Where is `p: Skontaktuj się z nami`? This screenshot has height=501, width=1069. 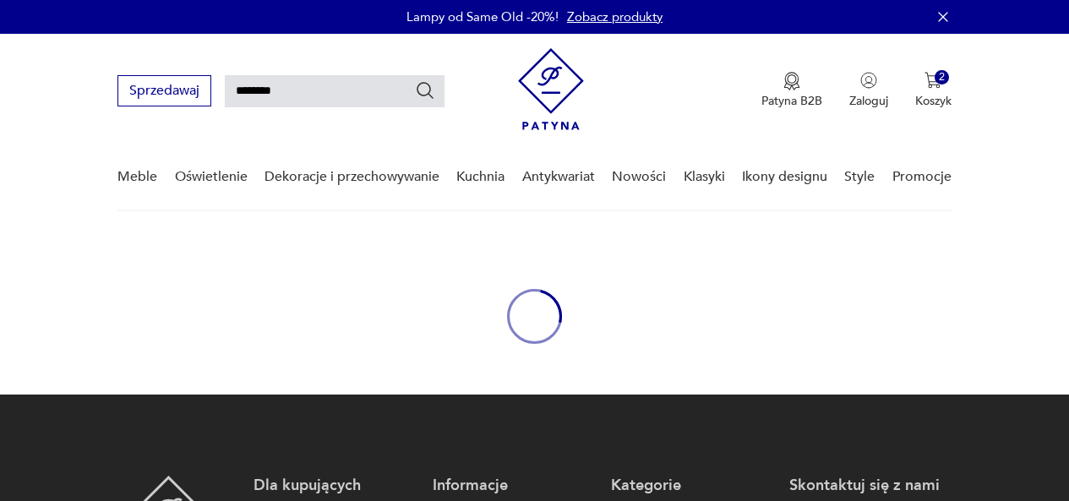
p: Skontaktuj się z nami is located at coordinates (869, 486).